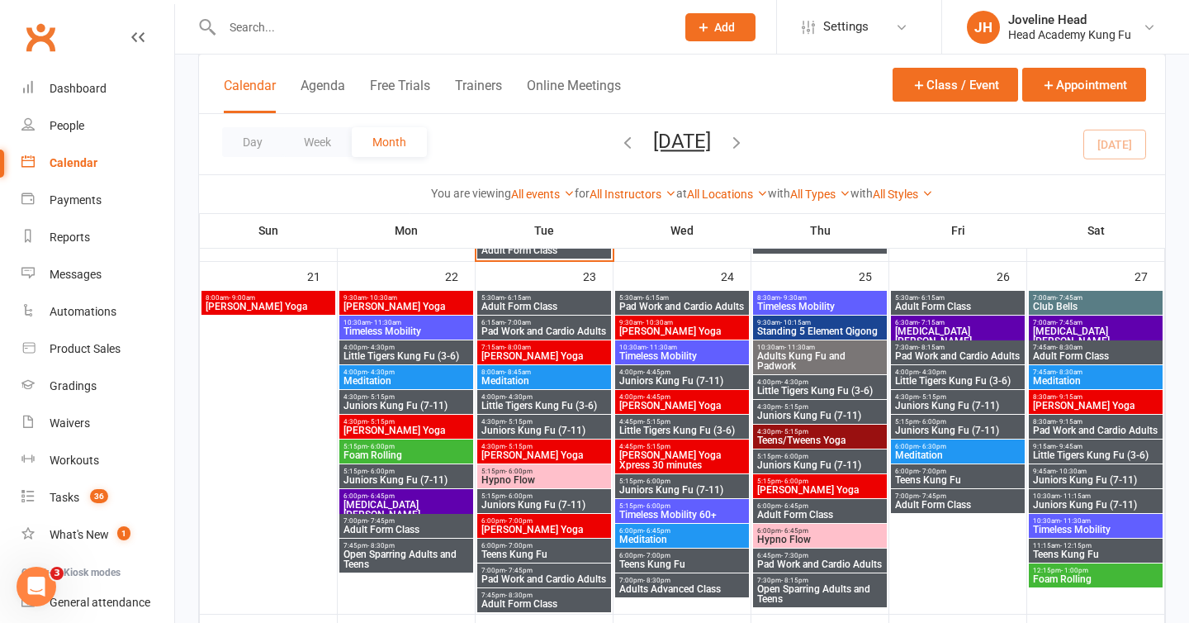 This screenshot has width=1189, height=623. Describe the element at coordinates (656, 297) in the screenshot. I see `span: - 6:15am` at that location.